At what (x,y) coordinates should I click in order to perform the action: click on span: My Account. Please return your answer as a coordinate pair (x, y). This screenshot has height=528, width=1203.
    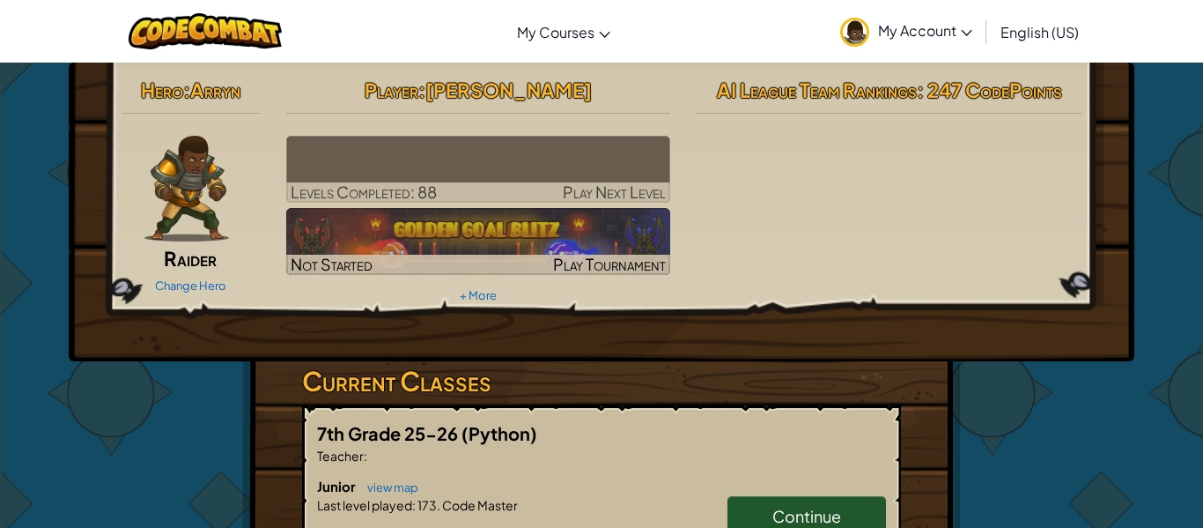
    Looking at the image, I should click on (925, 30).